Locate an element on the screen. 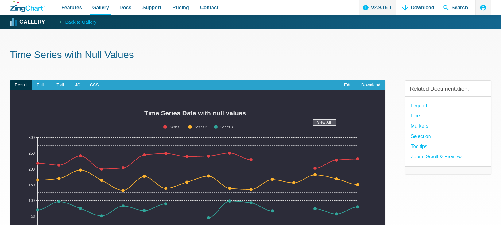 This screenshot has height=225, width=501. span: Back to Gallery is located at coordinates (81, 22).